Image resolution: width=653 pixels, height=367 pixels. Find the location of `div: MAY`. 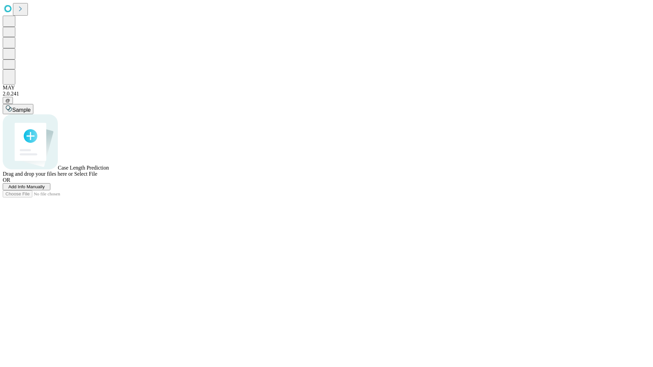

div: MAY is located at coordinates (326, 88).